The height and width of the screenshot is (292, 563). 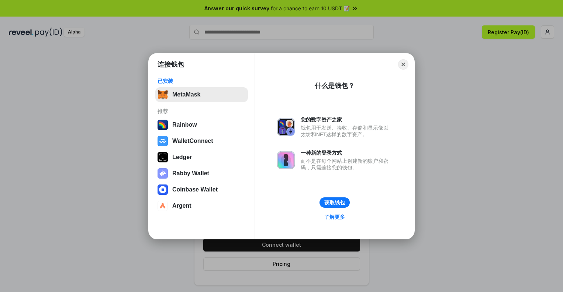 I want to click on div: 获取钱包, so click(x=334, y=203).